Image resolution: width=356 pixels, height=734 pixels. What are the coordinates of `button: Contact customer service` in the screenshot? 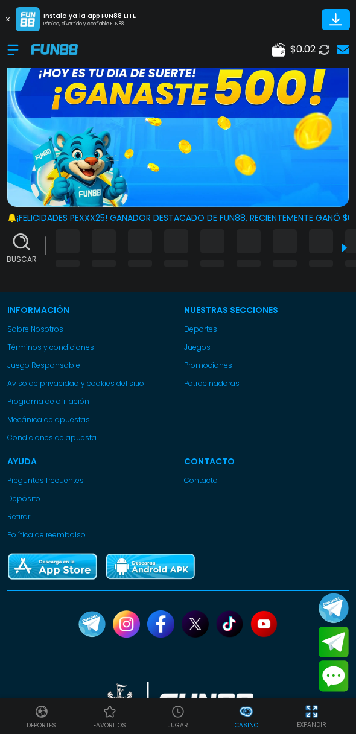 It's located at (334, 676).